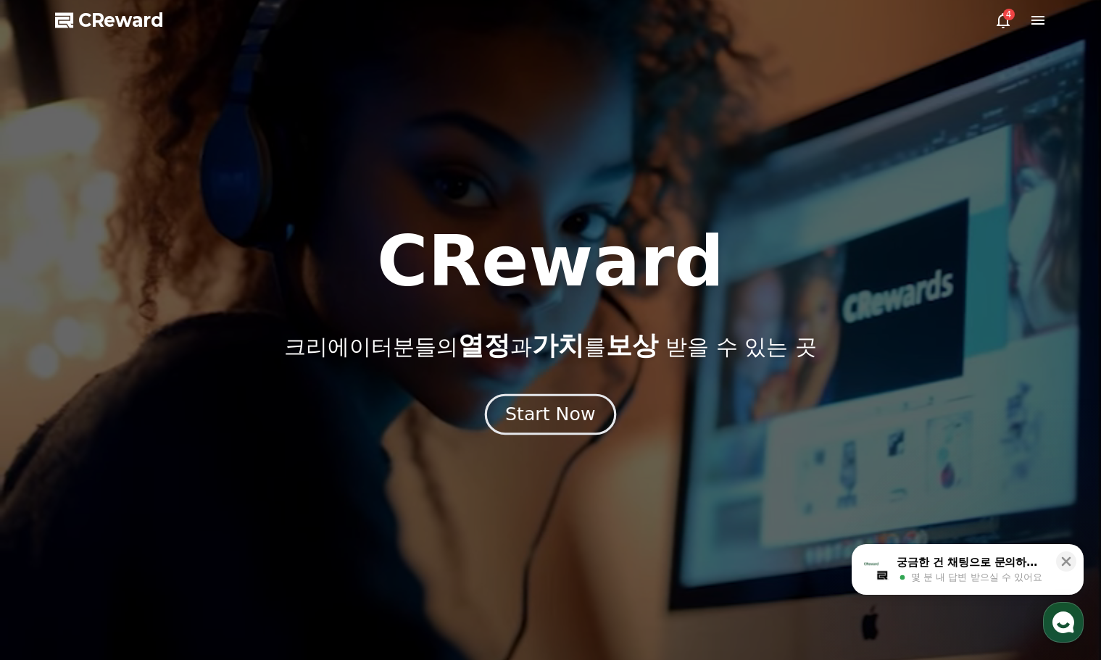 This screenshot has width=1101, height=660. I want to click on a: 홈, so click(50, 478).